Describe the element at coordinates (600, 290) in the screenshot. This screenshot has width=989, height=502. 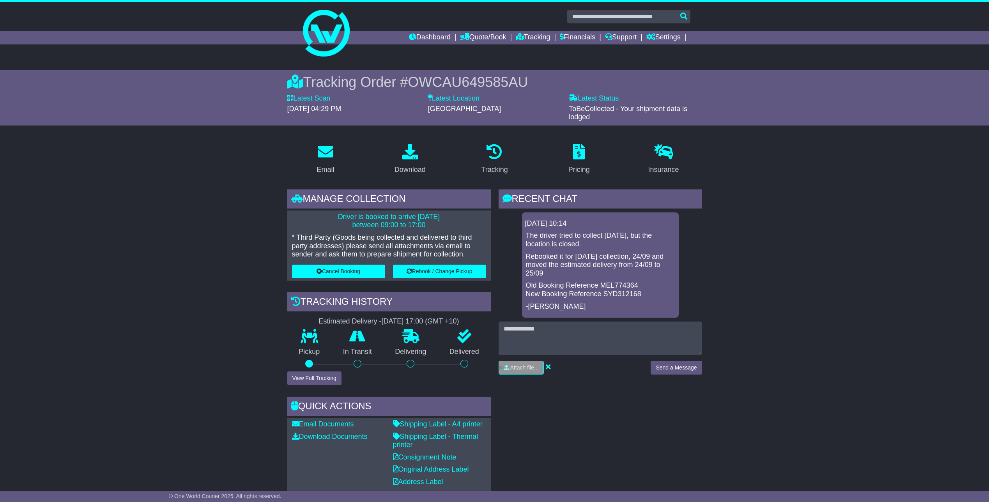
I see `p: Old Booking Reference MEL774364 New Booking Reference SYD312168` at that location.